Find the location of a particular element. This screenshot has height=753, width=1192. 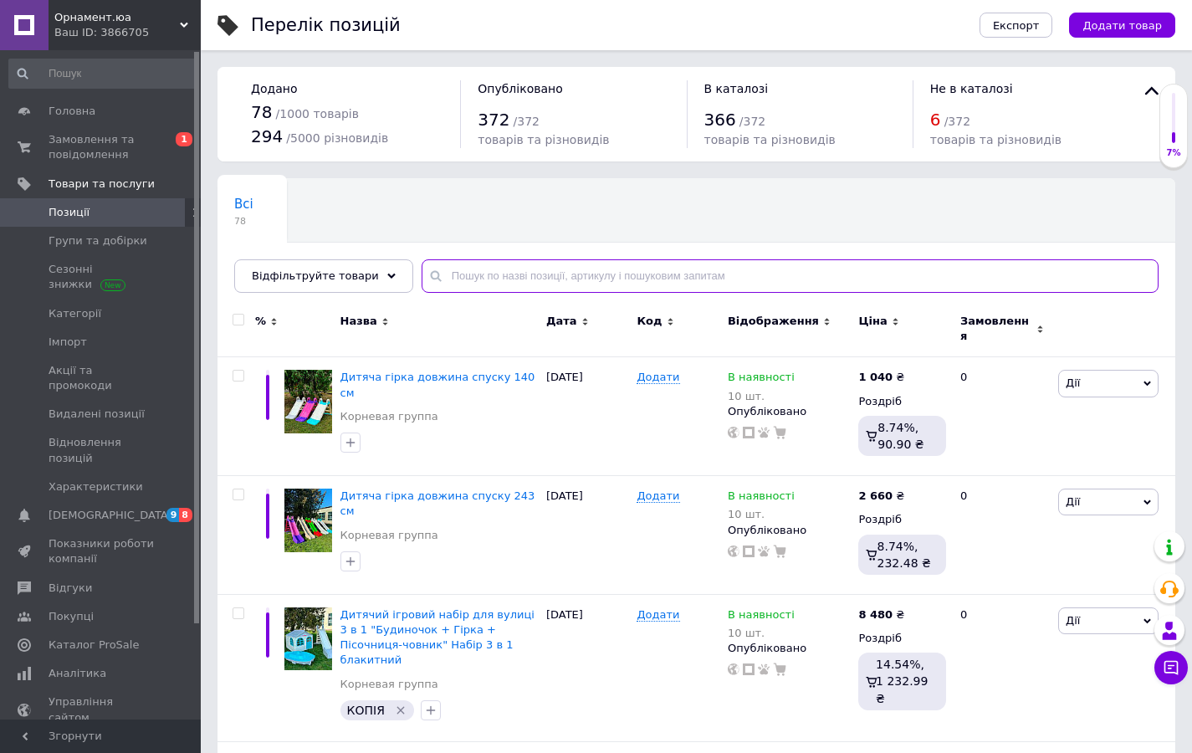

b: 1 040 is located at coordinates (875, 376).